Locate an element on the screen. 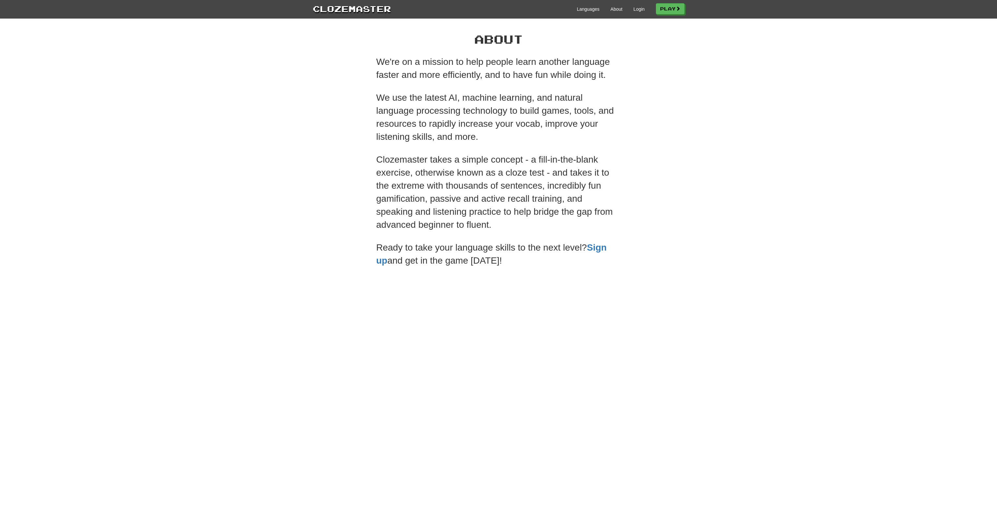 The image size is (997, 508). a: About is located at coordinates (616, 9).